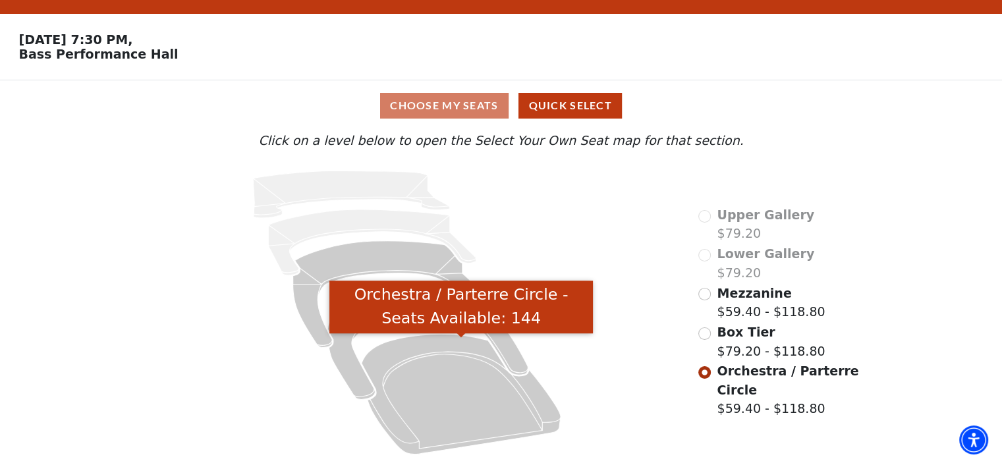 The height and width of the screenshot is (463, 1002). Describe the element at coordinates (704, 333) in the screenshot. I see `input: Box Tier$79.20 - $118.80` at that location.